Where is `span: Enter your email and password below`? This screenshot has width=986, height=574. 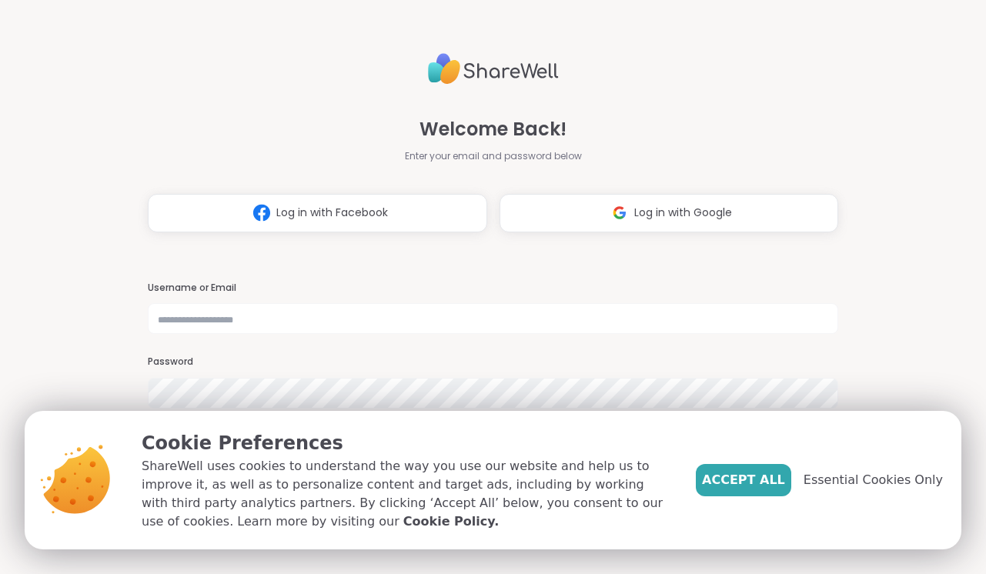 span: Enter your email and password below is located at coordinates (493, 156).